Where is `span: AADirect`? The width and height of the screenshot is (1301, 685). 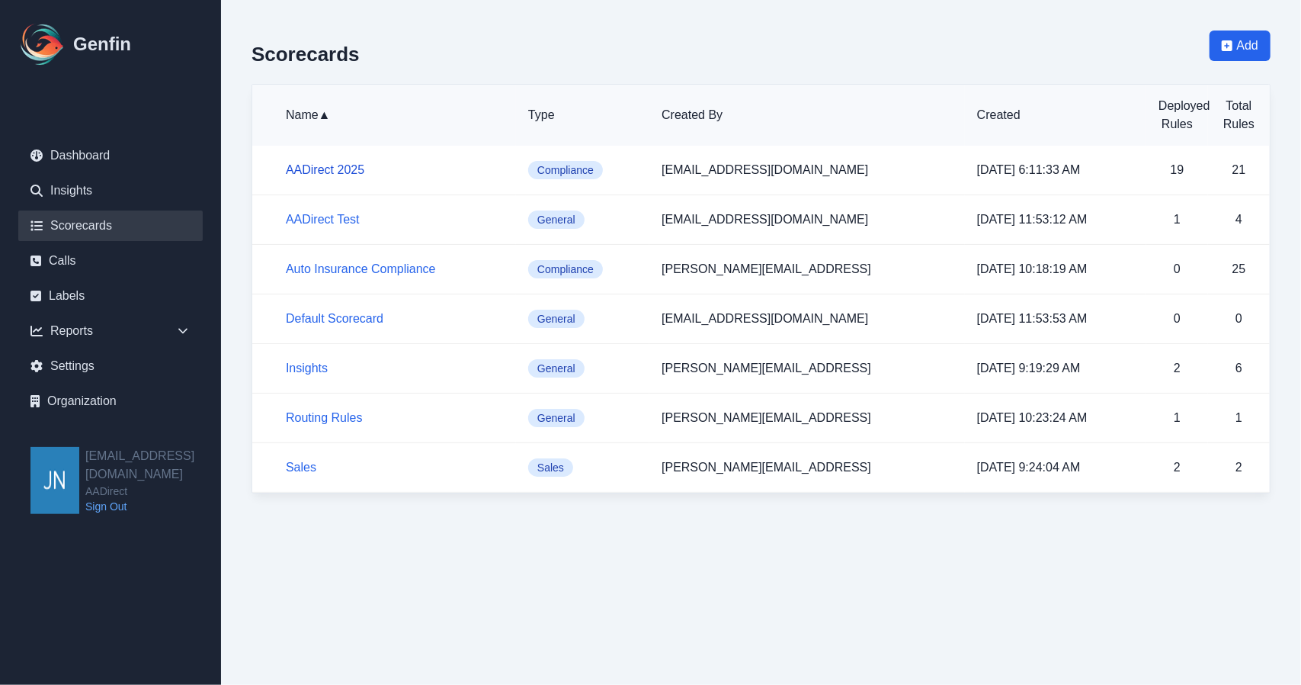
span: AADirect is located at coordinates (153, 491).